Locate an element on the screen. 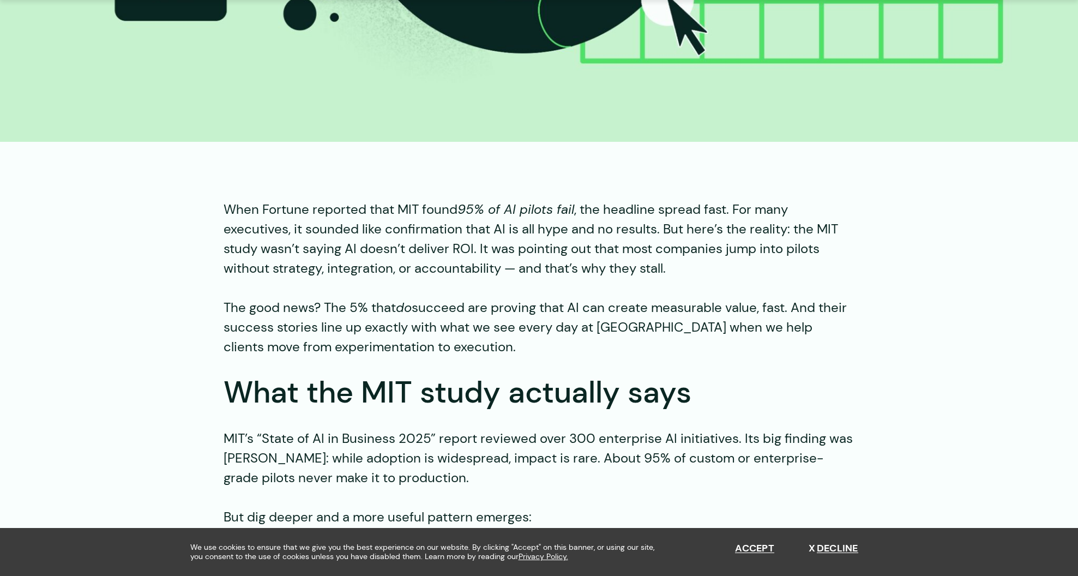  p: When Fortune reported that MIT found , the headline spread fast. For many executives, it sounded ... is located at coordinates (539, 239).